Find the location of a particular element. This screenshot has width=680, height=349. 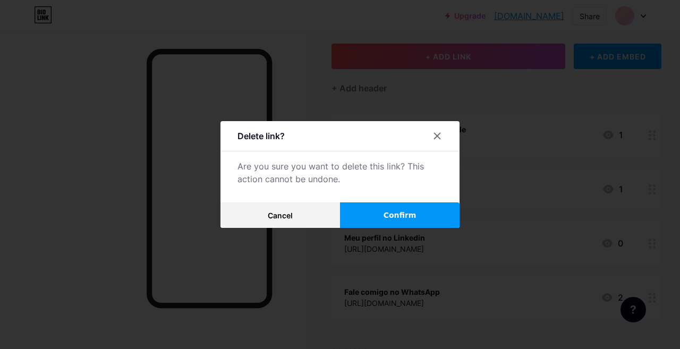

span: Confirm is located at coordinates (400, 215).